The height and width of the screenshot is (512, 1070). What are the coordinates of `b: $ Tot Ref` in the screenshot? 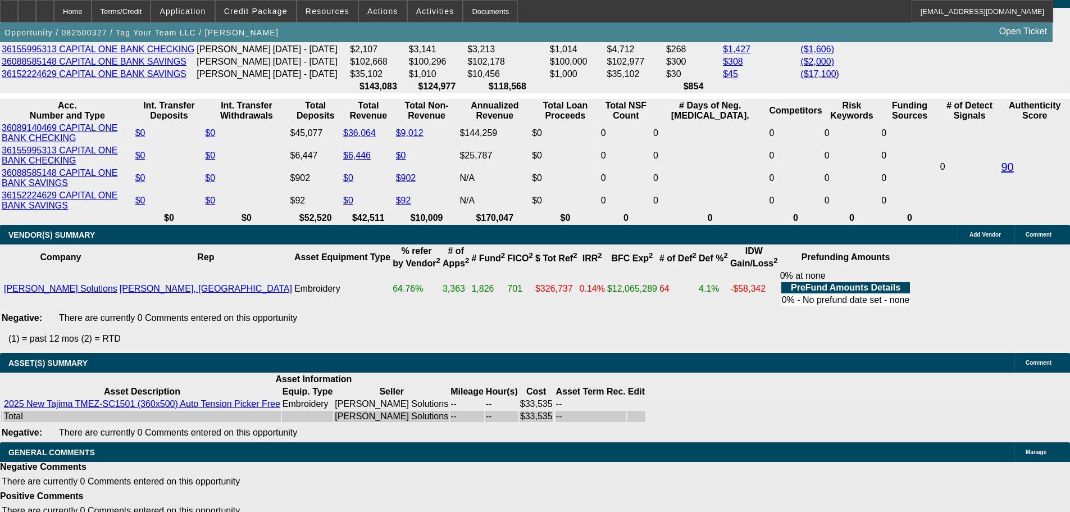 It's located at (556, 258).